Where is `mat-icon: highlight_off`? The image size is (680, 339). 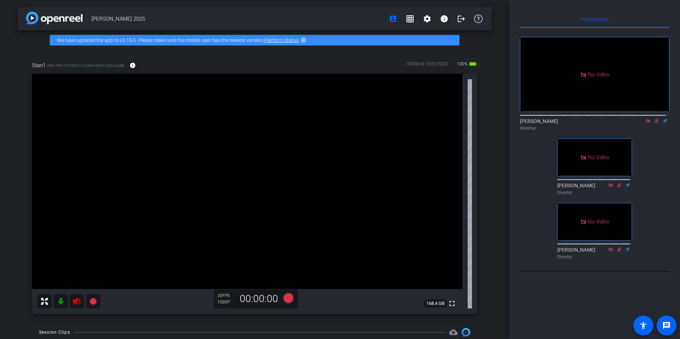 mat-icon: highlight_off is located at coordinates (303, 40).